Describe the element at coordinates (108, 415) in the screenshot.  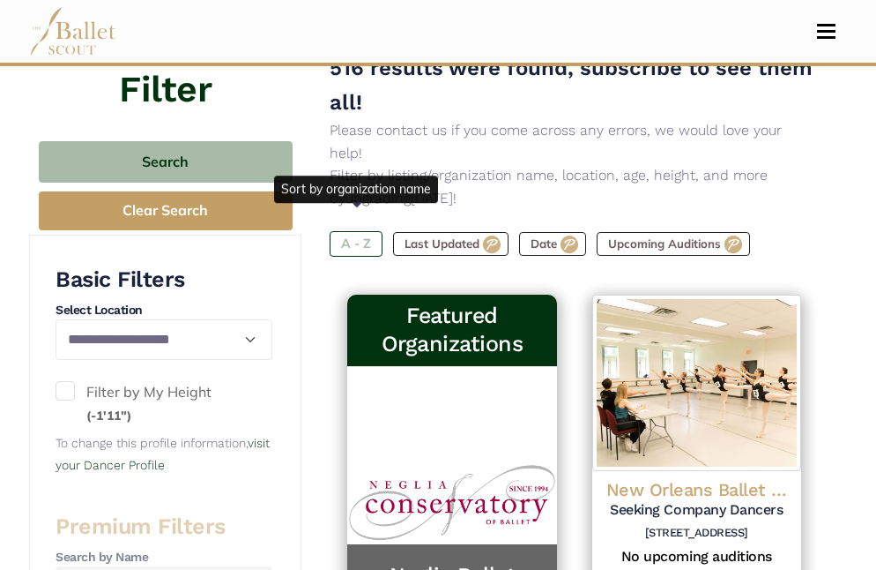
I see `small: (-1'11")` at that location.